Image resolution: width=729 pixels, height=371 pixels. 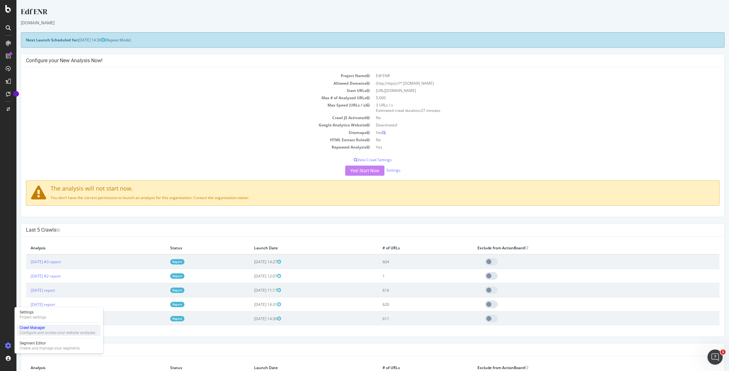 What do you see at coordinates (59, 315) in the screenshot?
I see `a: SettingsProject settings` at bounding box center [59, 315].